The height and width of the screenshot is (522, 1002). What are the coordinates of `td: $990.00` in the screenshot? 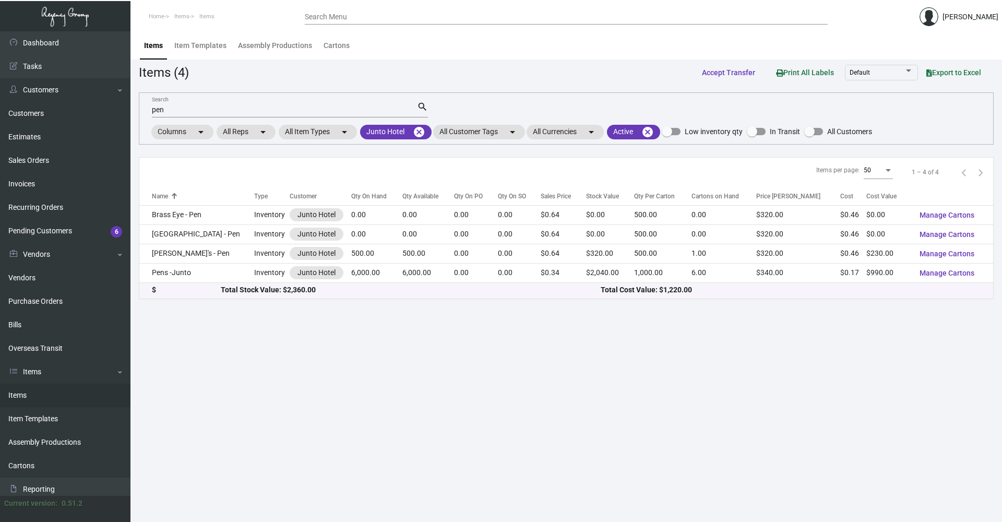 It's located at (889, 272).